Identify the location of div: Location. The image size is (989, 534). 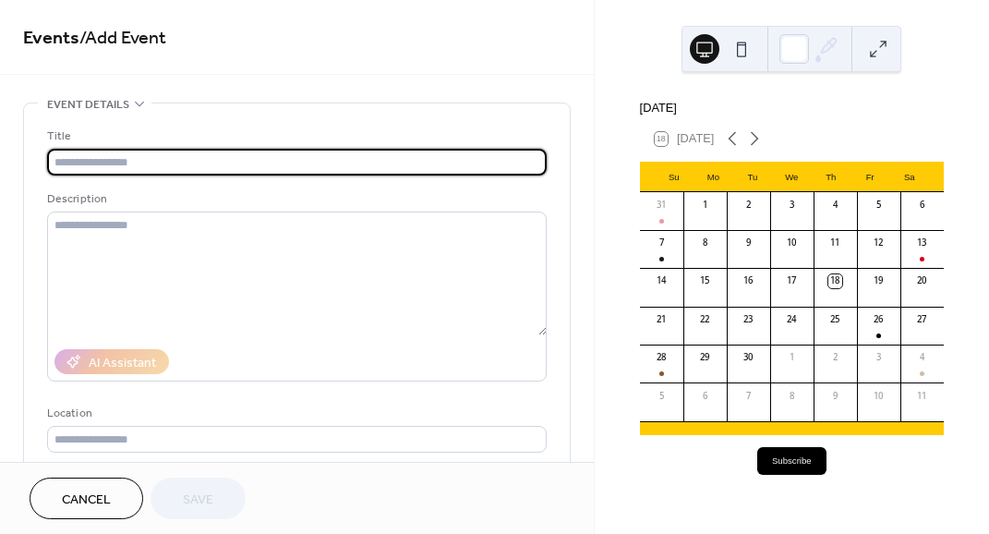
(295, 413).